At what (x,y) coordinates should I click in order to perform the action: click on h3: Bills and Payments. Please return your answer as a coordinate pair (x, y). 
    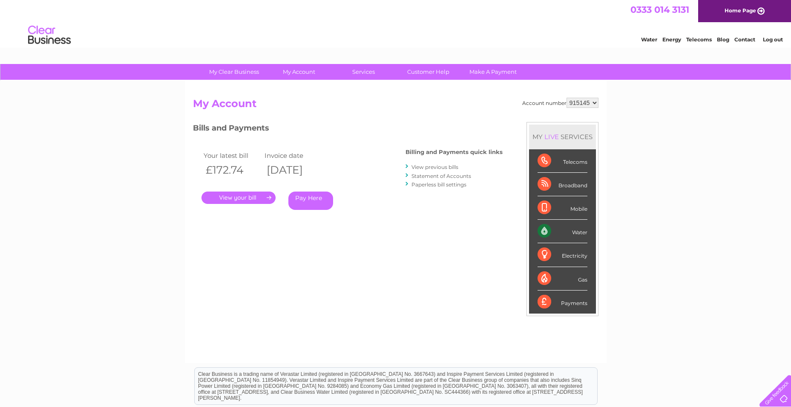
    Looking at the image, I should click on (348, 129).